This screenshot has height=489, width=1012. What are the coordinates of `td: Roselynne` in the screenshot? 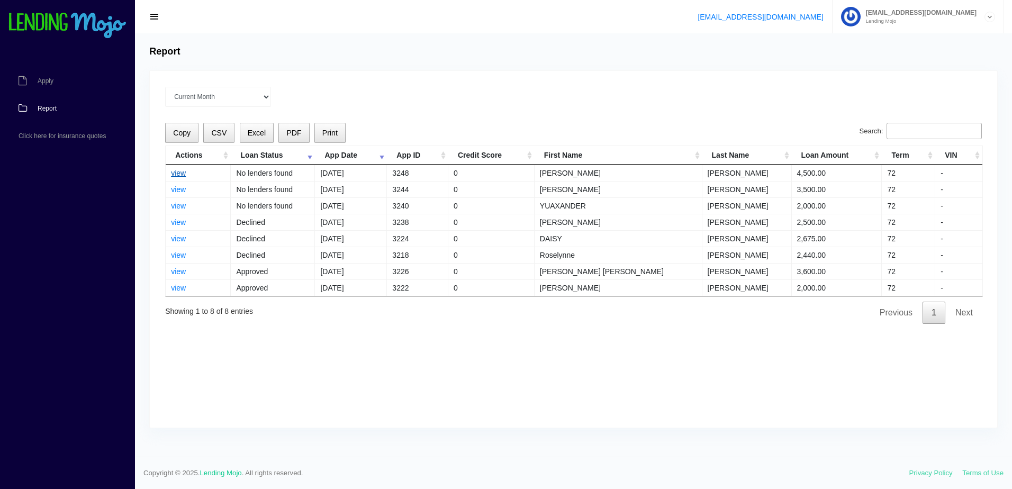 It's located at (618, 255).